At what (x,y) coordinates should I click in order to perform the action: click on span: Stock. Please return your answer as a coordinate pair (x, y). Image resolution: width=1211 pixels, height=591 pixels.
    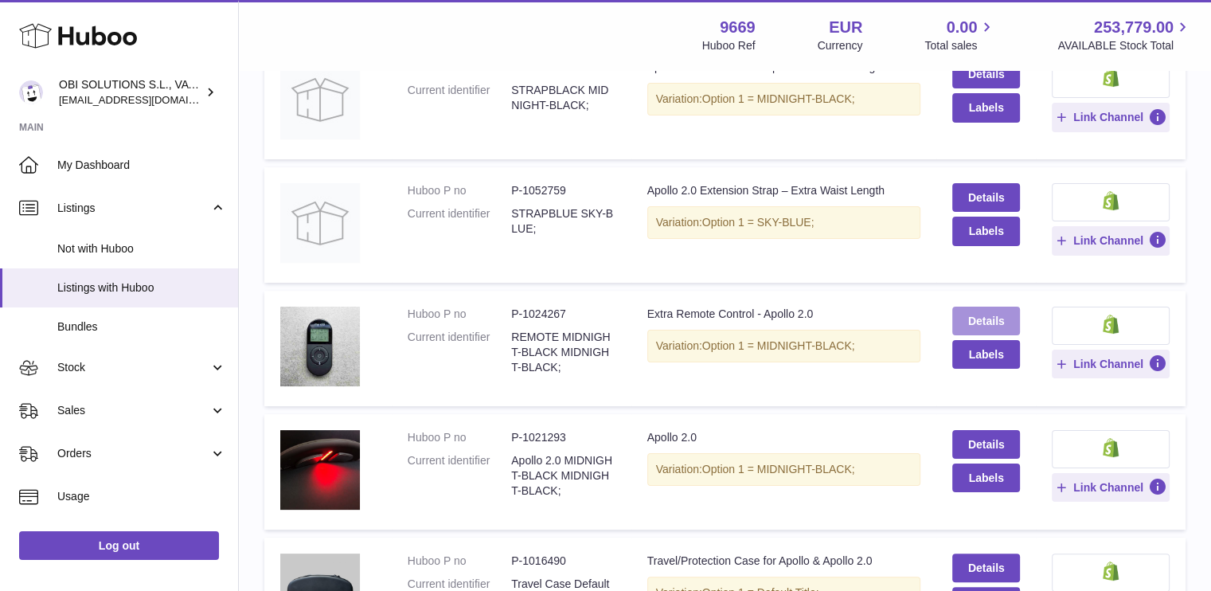
    Looking at the image, I should click on (133, 367).